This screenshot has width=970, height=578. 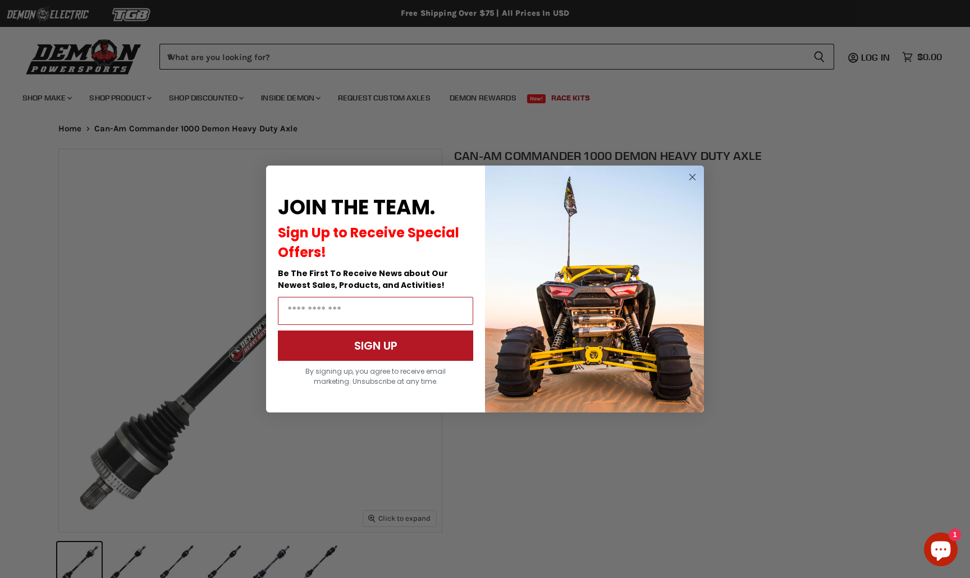 I want to click on span: JOIN THE TEAM., so click(x=356, y=207).